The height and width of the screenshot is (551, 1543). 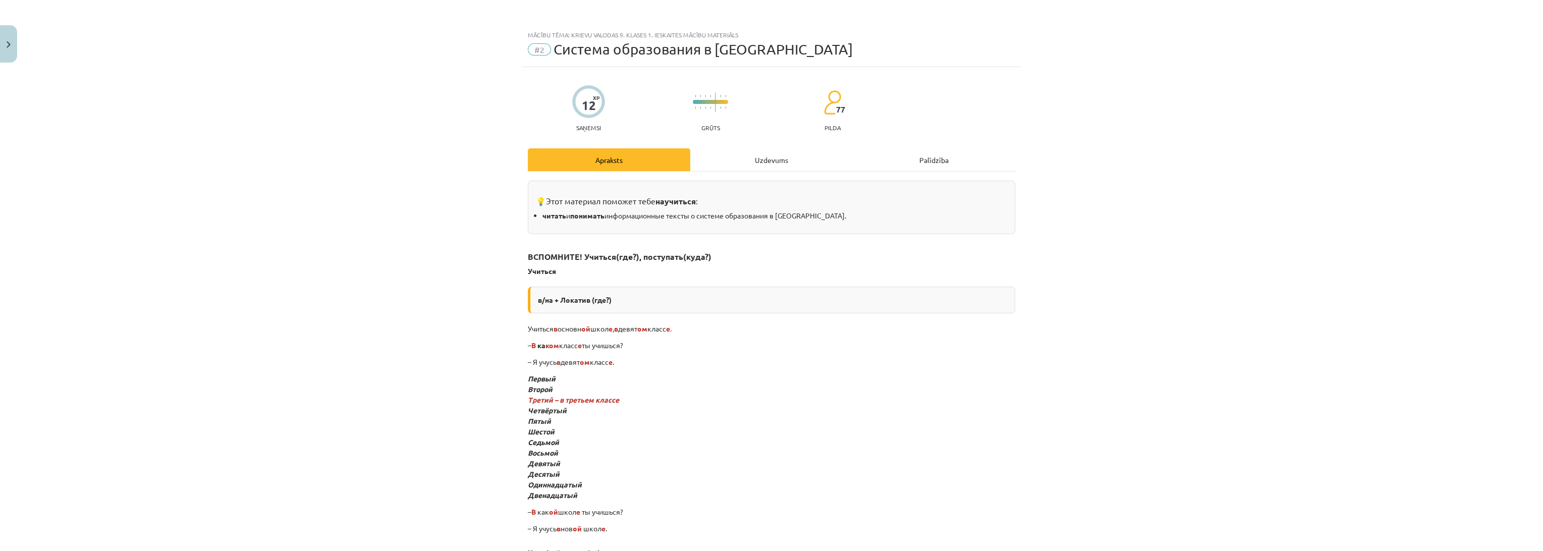 What do you see at coordinates (9, 44) in the screenshot?
I see `img: icon-close-lesson-0947bae3869378f0d4975bcd49f059093ad1ed9edebbc8119c70593378902aed.svg` at bounding box center [9, 44].